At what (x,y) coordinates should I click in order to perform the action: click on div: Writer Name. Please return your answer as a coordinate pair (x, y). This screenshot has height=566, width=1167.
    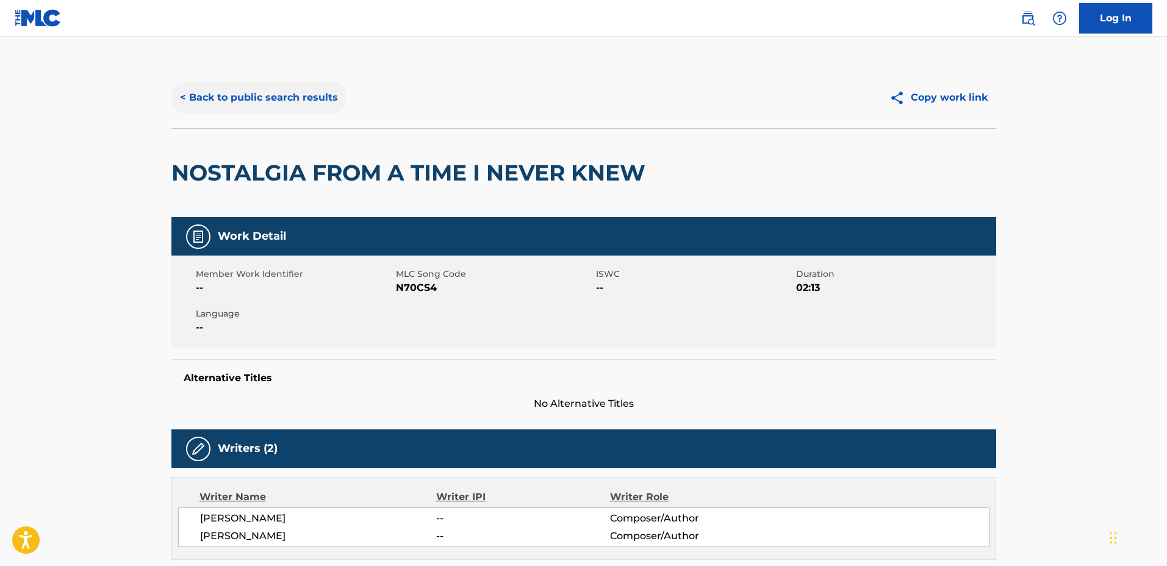
    Looking at the image, I should click on (318, 497).